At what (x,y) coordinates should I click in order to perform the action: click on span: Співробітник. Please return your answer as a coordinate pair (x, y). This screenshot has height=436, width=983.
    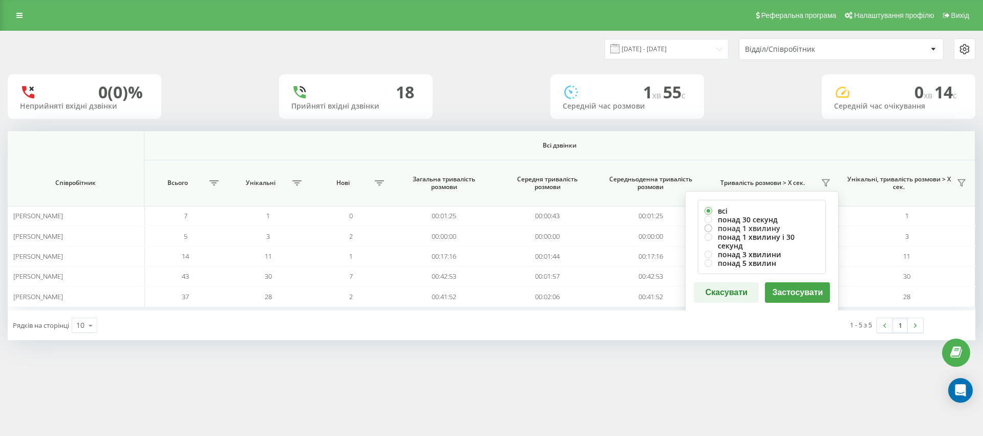
    Looking at the image, I should click on (75, 183).